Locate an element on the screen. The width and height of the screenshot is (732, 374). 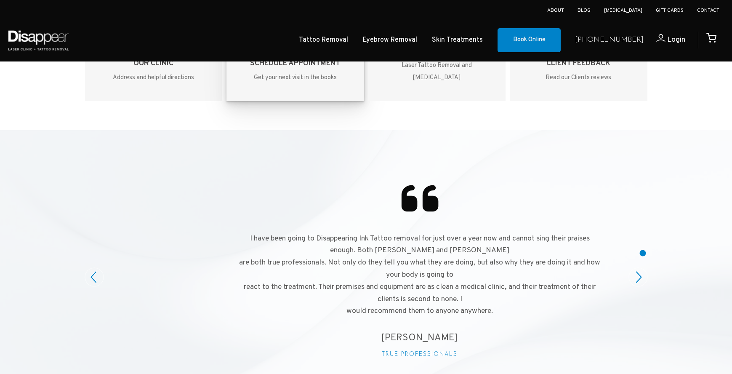
a: Eyebrow Removal is located at coordinates (390, 40).